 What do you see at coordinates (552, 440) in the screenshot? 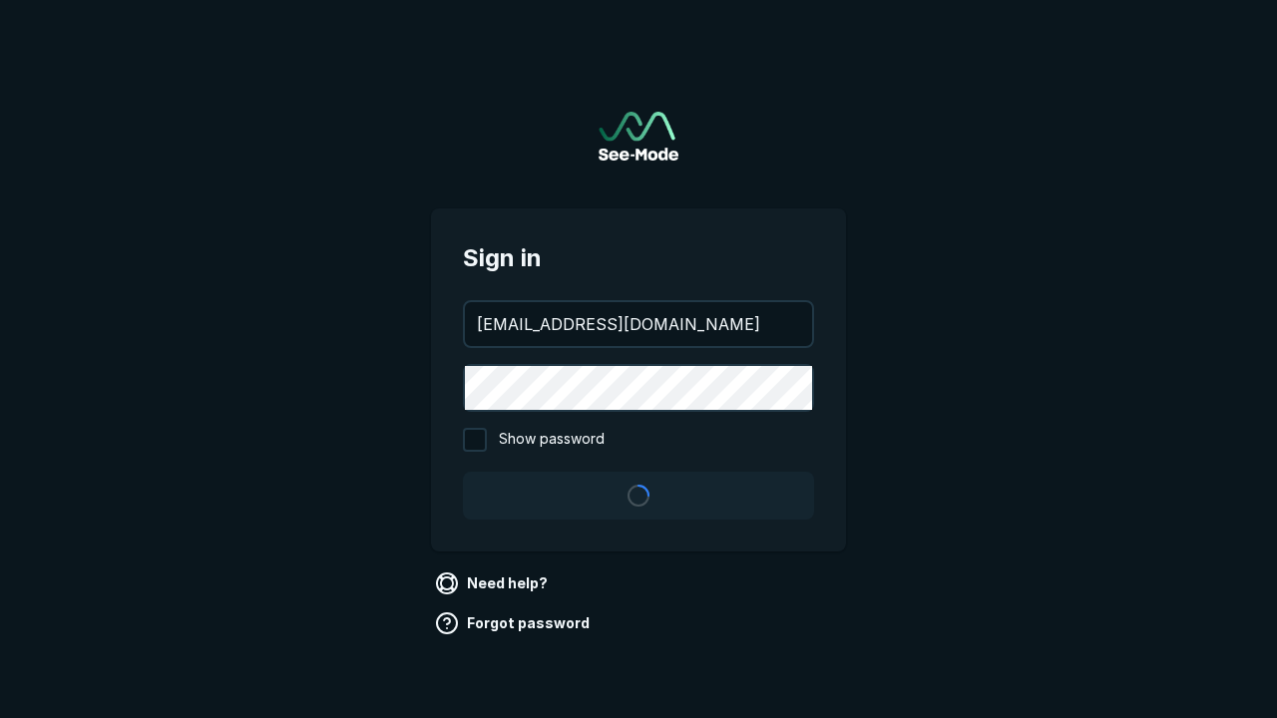
I see `span: Show password` at bounding box center [552, 440].